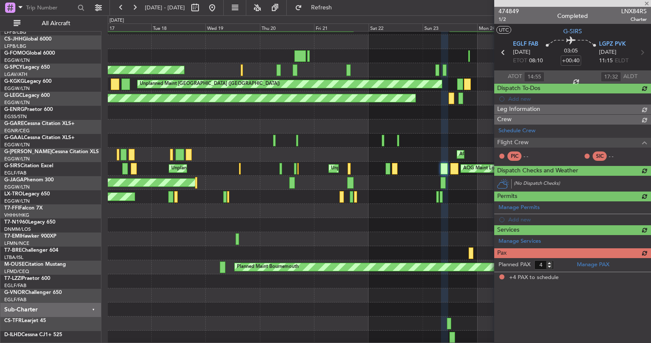 The height and width of the screenshot is (343, 651). Describe the element at coordinates (13, 335) in the screenshot. I see `span: D-ILHD` at that location.